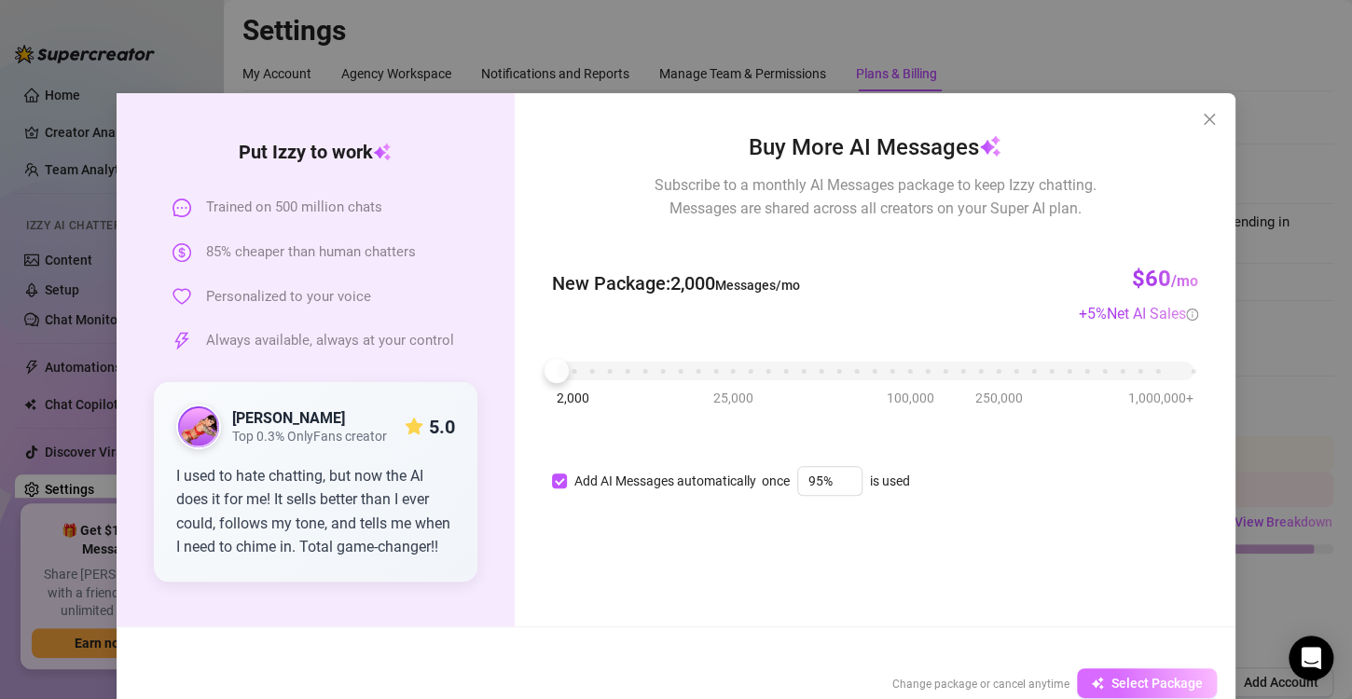 Image resolution: width=1352 pixels, height=699 pixels. What do you see at coordinates (572, 398) in the screenshot?
I see `span: 2,000` at bounding box center [572, 398].